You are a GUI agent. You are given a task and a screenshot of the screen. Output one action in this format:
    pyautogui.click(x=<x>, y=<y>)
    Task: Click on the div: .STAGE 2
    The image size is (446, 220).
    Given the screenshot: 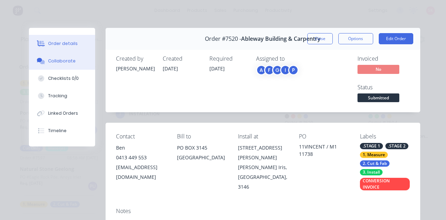 What is the action you would take?
    pyautogui.click(x=396, y=146)
    